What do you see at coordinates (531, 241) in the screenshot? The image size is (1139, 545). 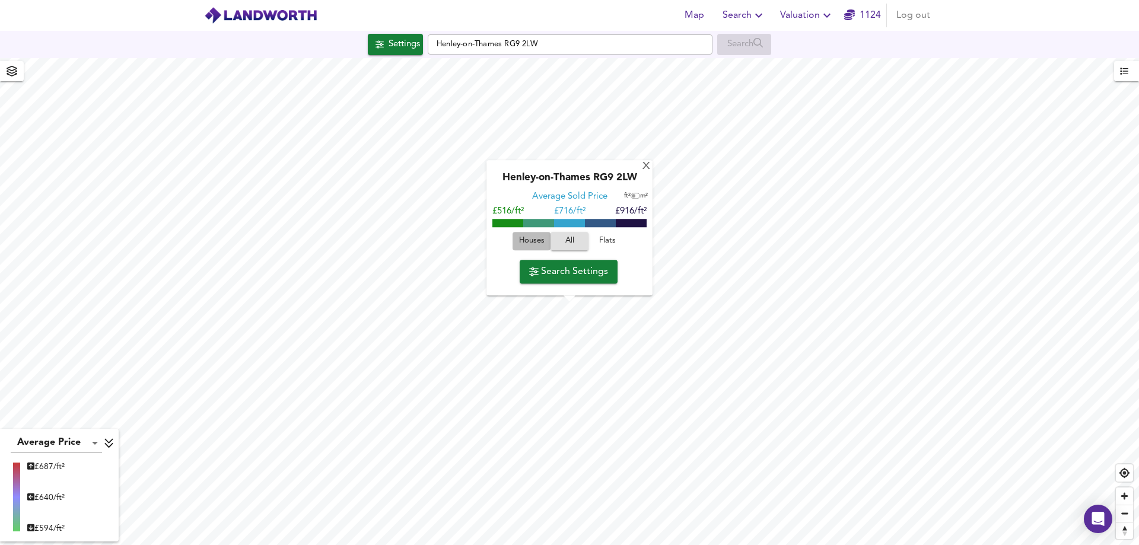 I see `span: Houses` at bounding box center [531, 241].